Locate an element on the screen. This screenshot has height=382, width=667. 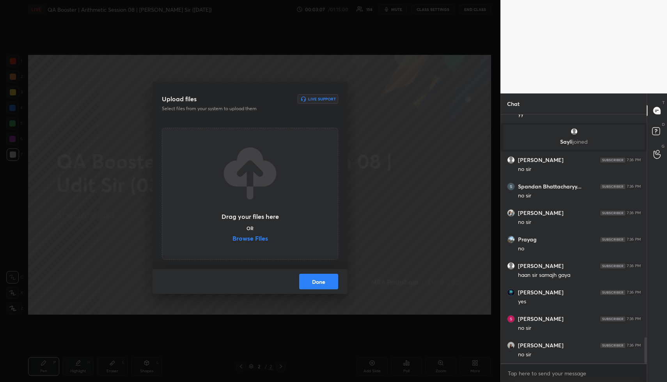
div: yy is located at coordinates (579, 115).